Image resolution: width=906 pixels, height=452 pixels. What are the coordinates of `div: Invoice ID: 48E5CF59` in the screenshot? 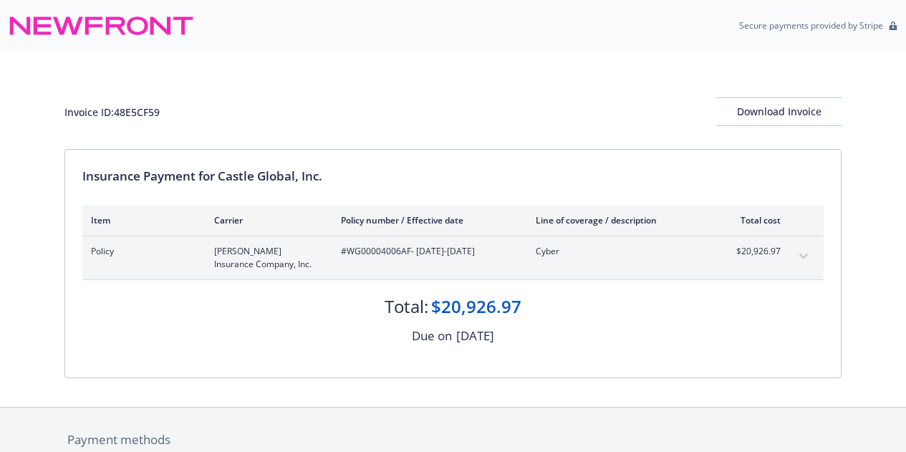 It's located at (112, 112).